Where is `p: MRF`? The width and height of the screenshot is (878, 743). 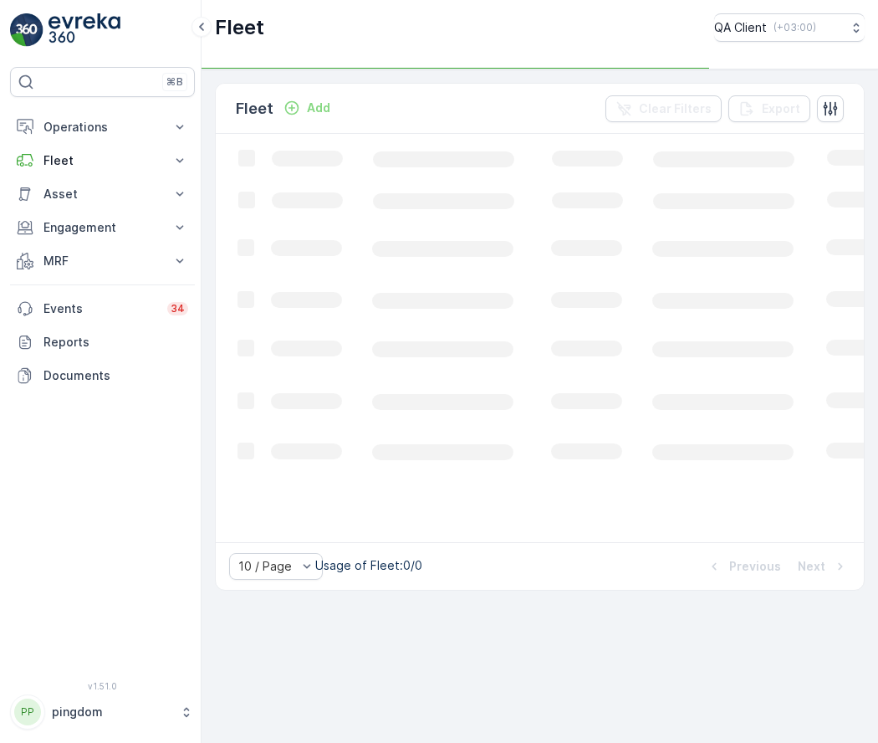
p: MRF is located at coordinates (102, 261).